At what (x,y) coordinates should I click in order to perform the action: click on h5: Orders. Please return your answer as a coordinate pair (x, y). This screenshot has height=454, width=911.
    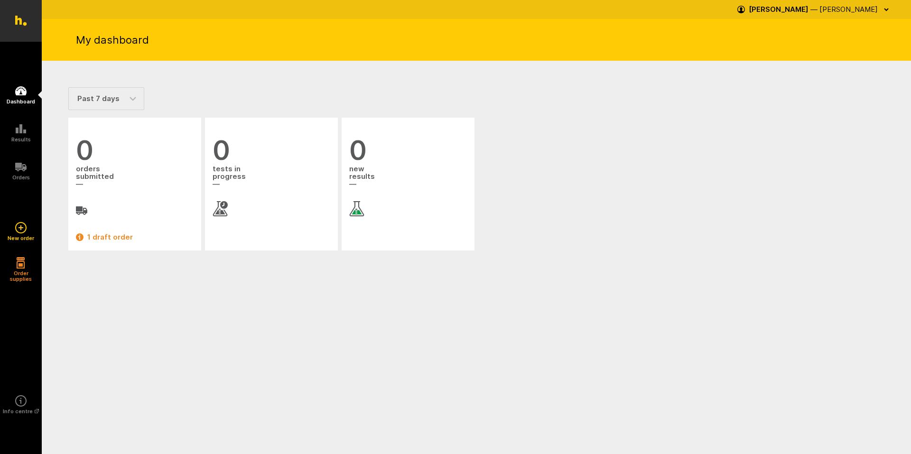
    Looking at the image, I should click on (21, 178).